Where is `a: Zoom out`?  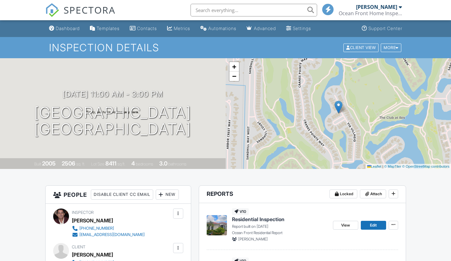
a: Zoom out is located at coordinates (234, 76).